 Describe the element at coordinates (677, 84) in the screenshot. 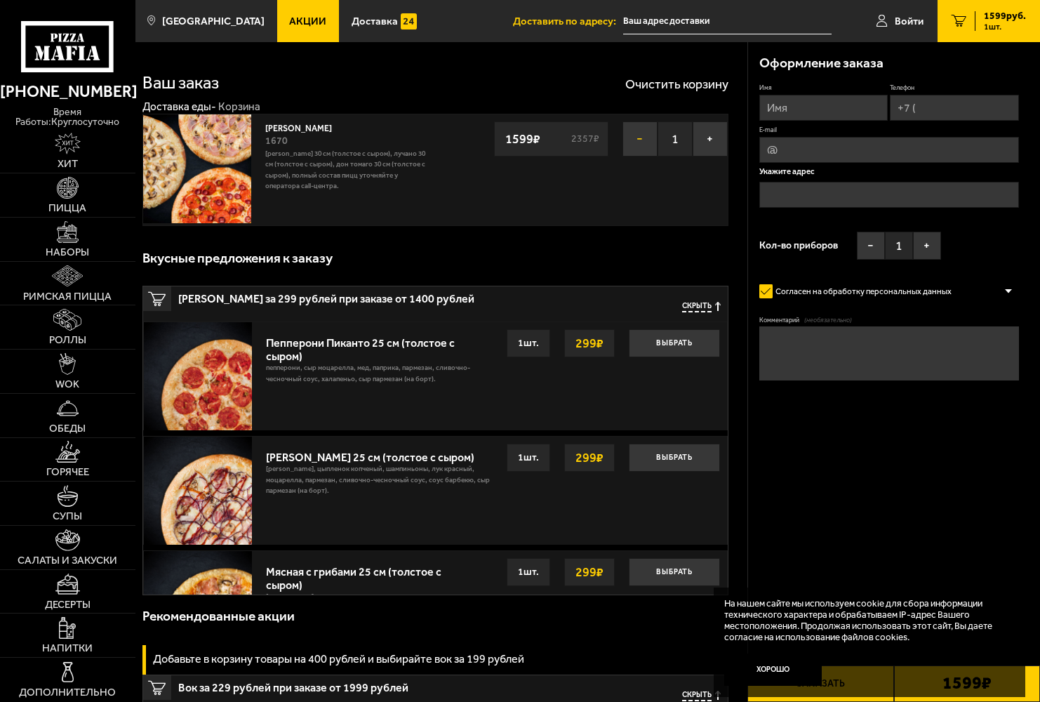

I see `button: Очистить корзину` at that location.